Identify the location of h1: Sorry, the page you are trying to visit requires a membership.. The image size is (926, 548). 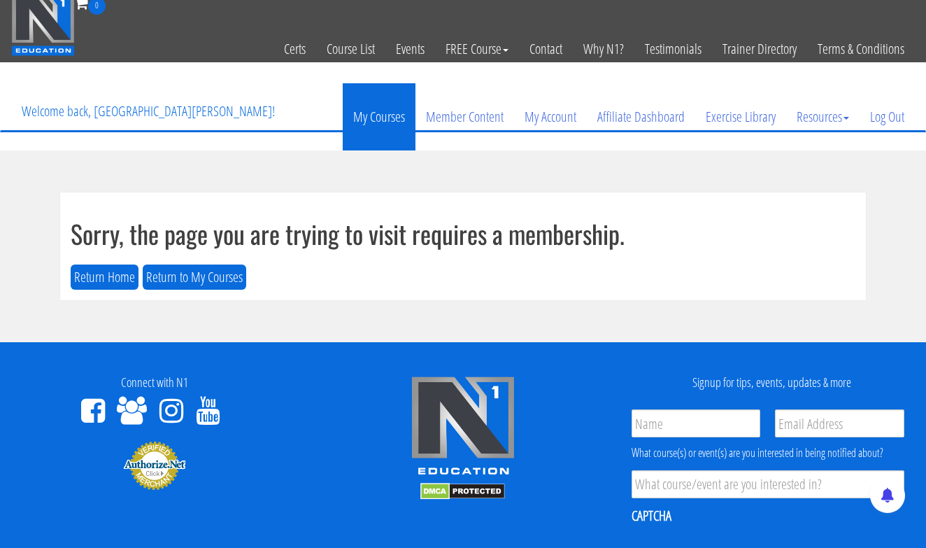
(463, 234).